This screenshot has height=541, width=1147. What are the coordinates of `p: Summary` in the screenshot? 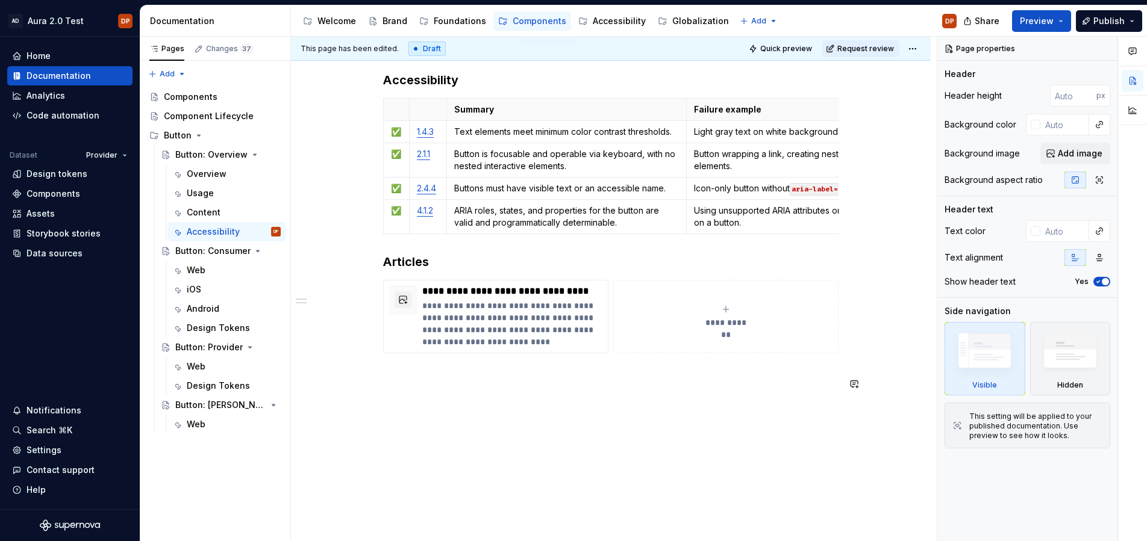 It's located at (567, 110).